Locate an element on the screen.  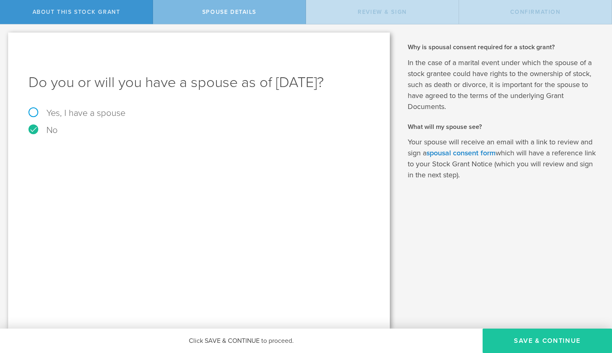
span: Confirmation is located at coordinates (536, 12).